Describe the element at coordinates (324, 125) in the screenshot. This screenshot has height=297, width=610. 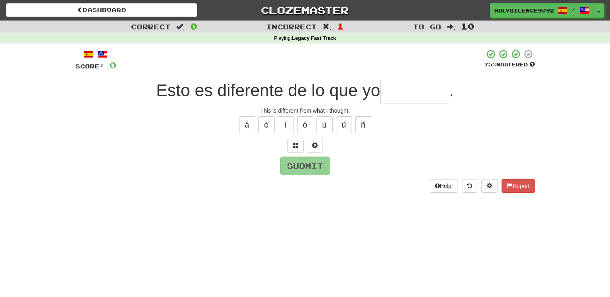
I see `button: ú` at that location.